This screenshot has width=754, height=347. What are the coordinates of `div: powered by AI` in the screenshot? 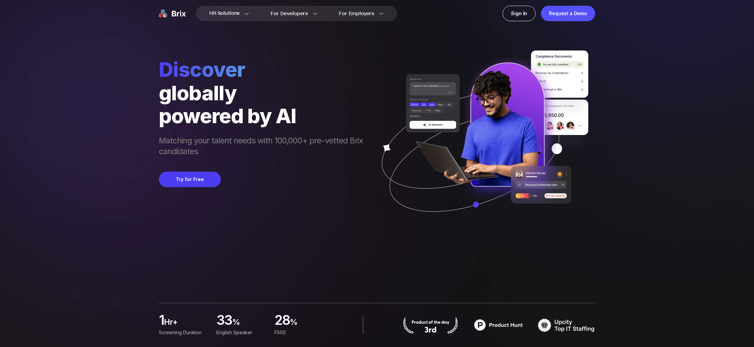 It's located at (264, 116).